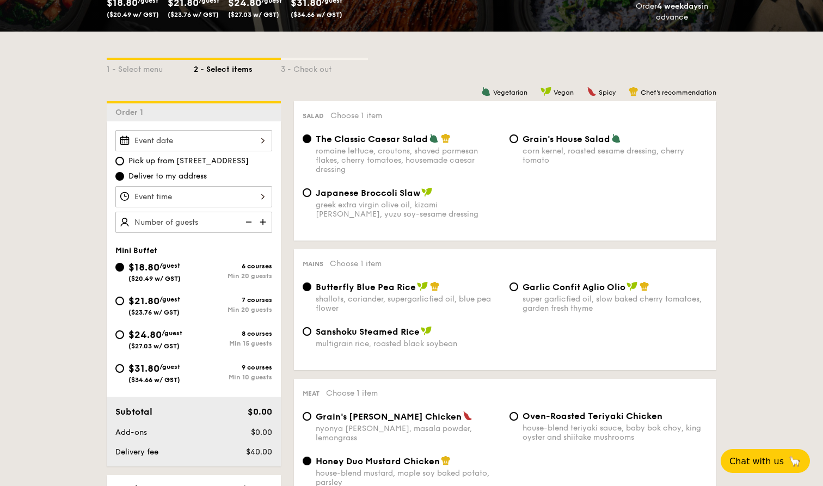 The height and width of the screenshot is (486, 823). I want to click on span: Deliver to my address, so click(168, 176).